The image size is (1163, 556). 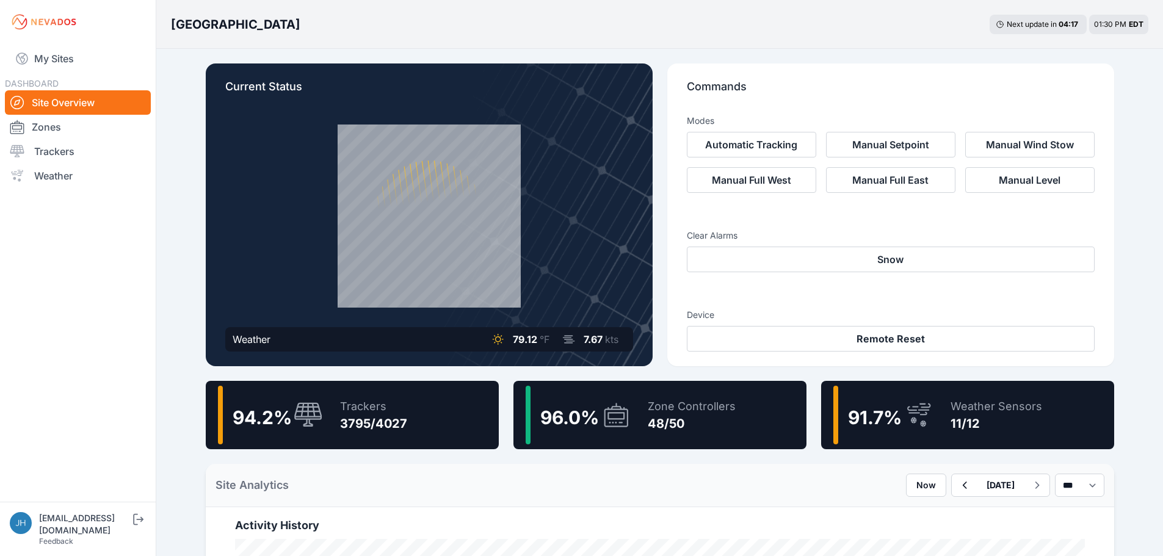 What do you see at coordinates (78, 151) in the screenshot?
I see `a: Trackers` at bounding box center [78, 151].